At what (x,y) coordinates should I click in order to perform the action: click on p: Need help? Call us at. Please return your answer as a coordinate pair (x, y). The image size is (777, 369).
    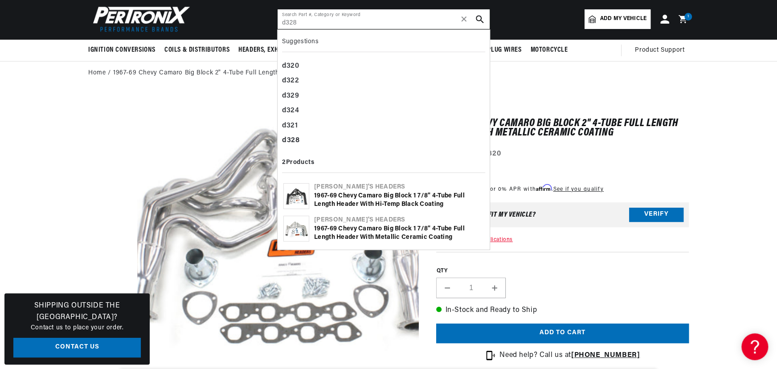
    Looking at the image, I should click on (569, 355).